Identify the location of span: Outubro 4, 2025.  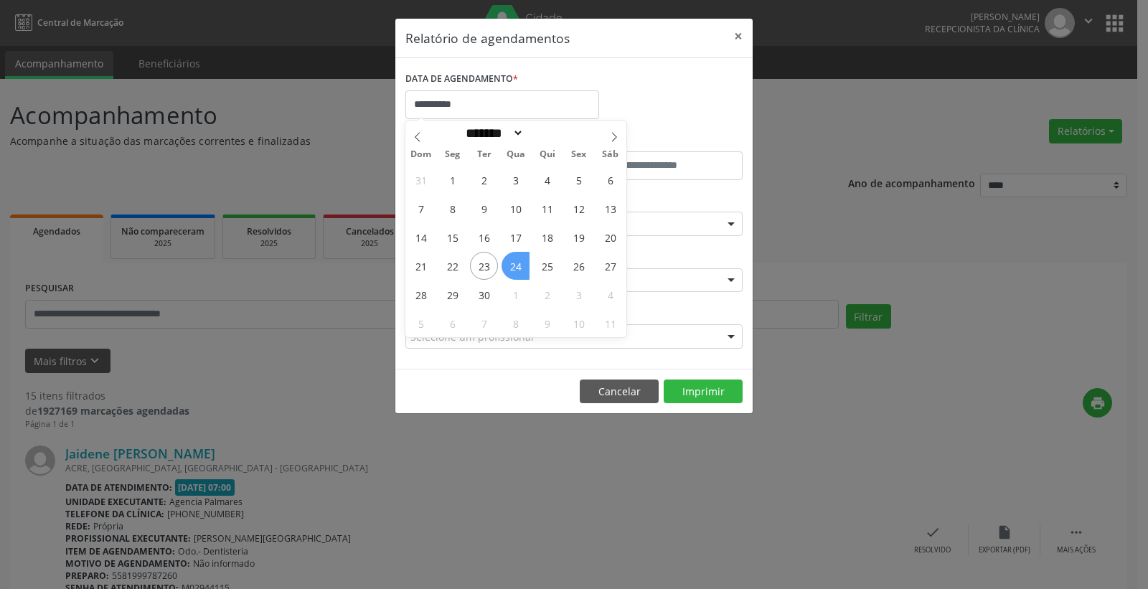
(610, 294).